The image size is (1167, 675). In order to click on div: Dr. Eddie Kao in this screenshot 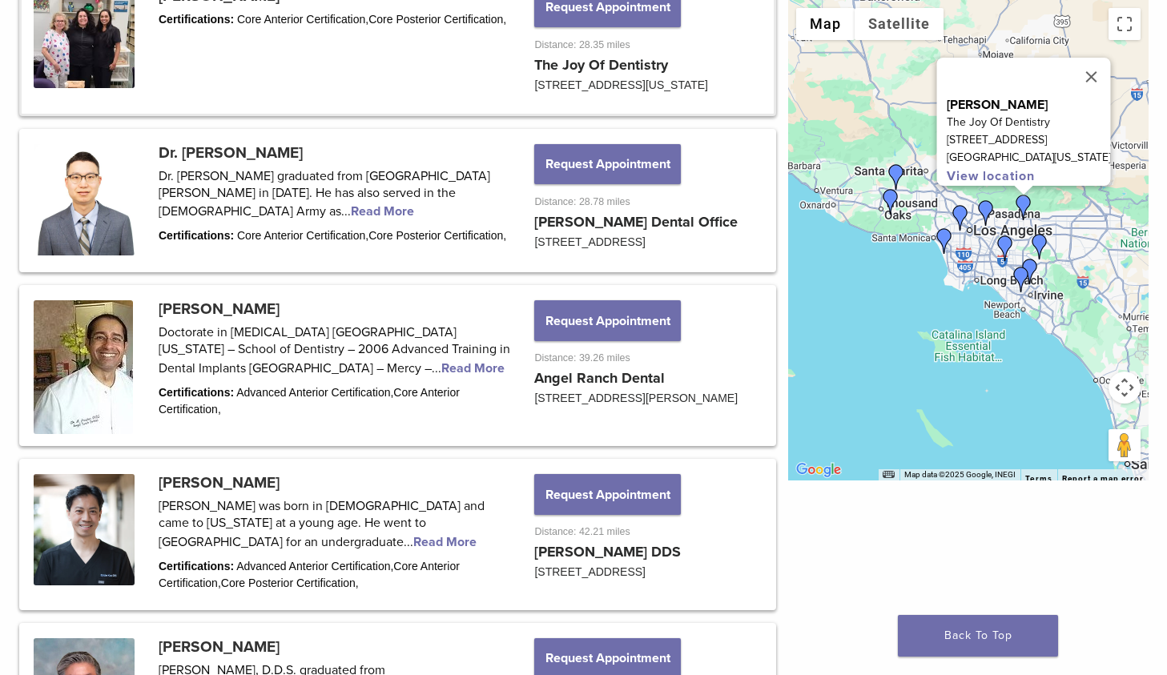, I will do `click(1030, 272)`.